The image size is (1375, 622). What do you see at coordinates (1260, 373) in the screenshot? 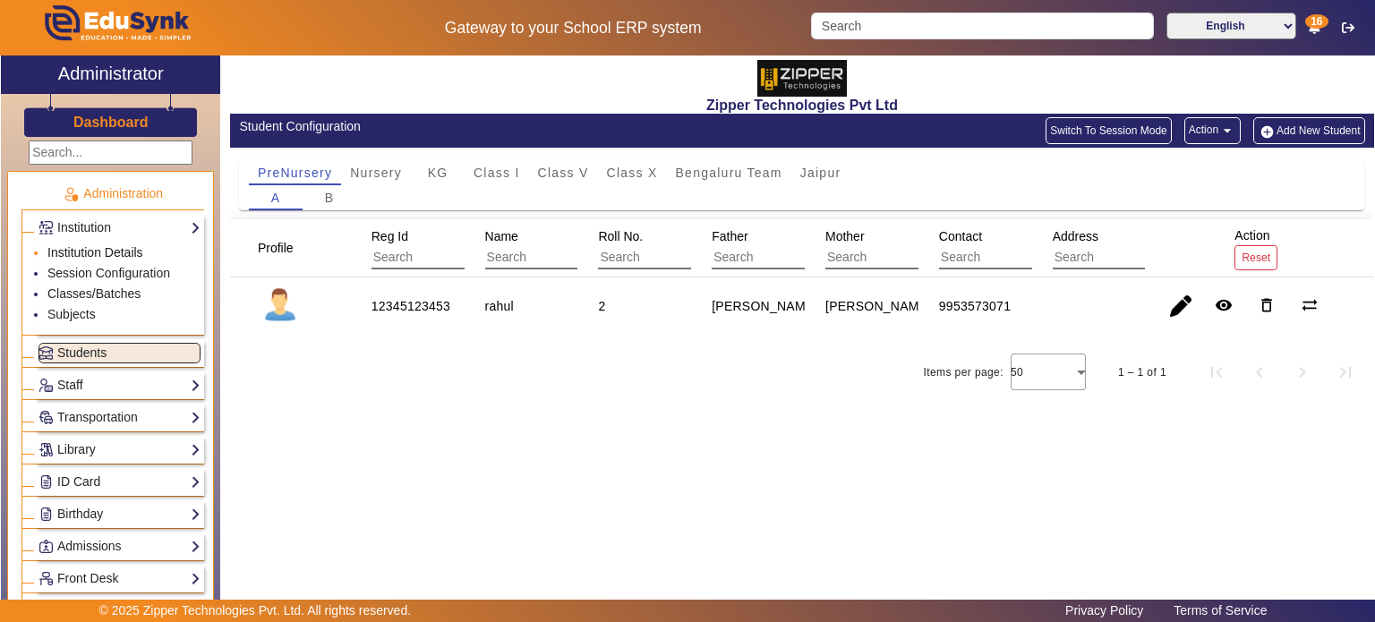
I see `button: Previous page` at bounding box center [1260, 373].